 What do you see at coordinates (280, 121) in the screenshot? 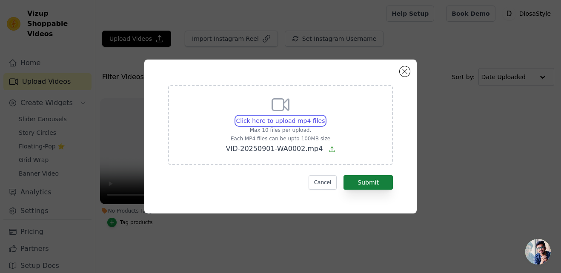
I see `span: Click here to upload mp4 files` at bounding box center [280, 121].